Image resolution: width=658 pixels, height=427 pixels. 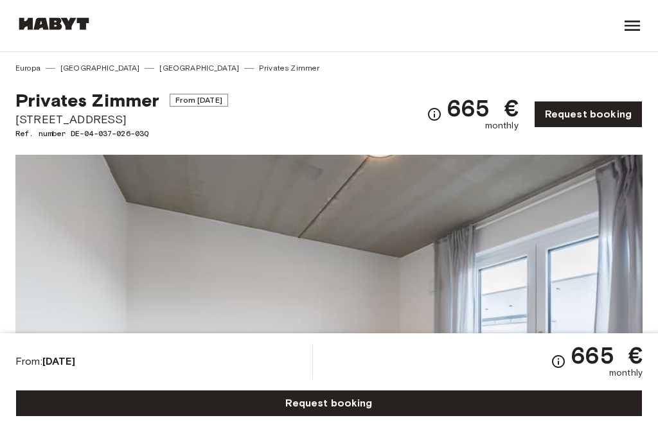 I want to click on span: From:, so click(x=45, y=362).